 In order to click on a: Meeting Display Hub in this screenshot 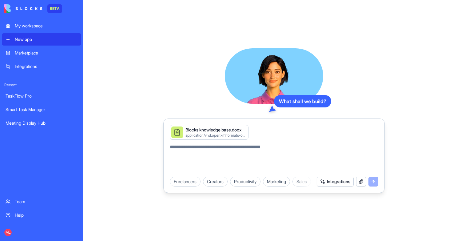, I will do `click(41, 123)`.